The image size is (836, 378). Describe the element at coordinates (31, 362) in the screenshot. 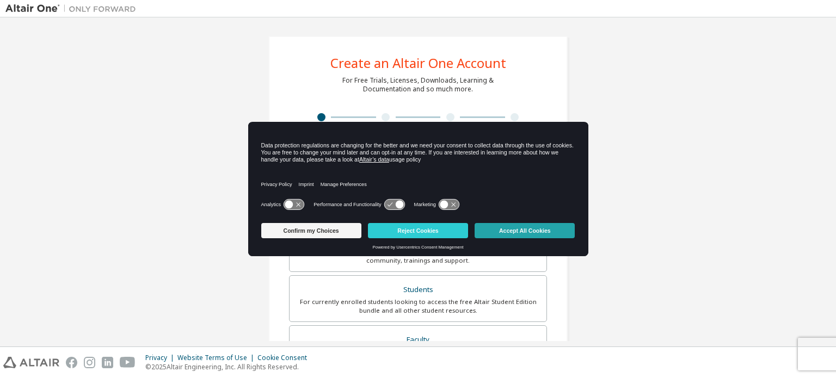

I see `img: altair_logo.svg` at that location.